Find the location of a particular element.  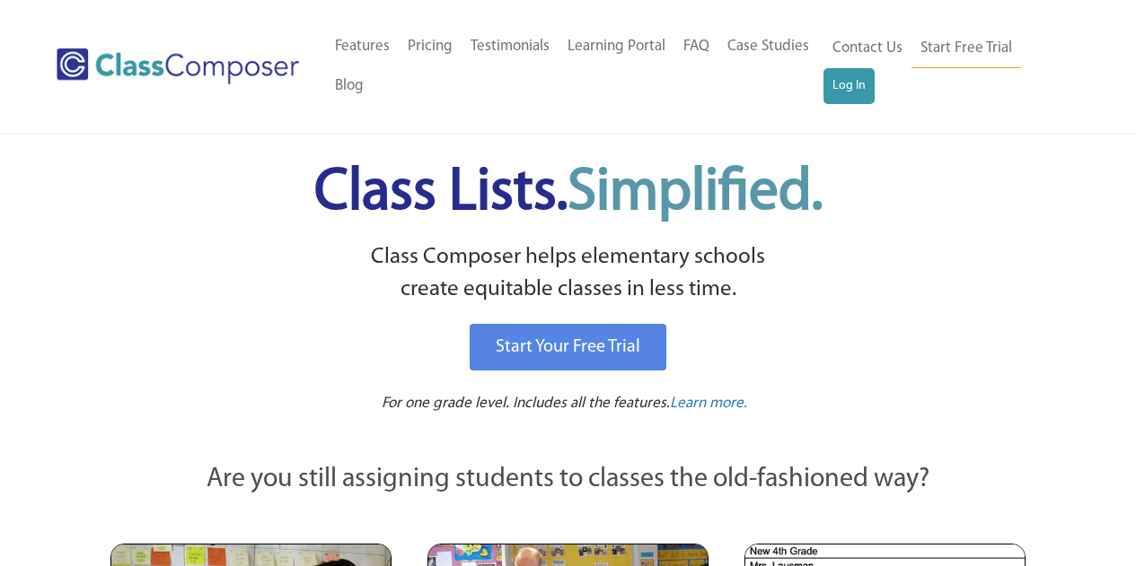

a: Blog is located at coordinates (349, 86).